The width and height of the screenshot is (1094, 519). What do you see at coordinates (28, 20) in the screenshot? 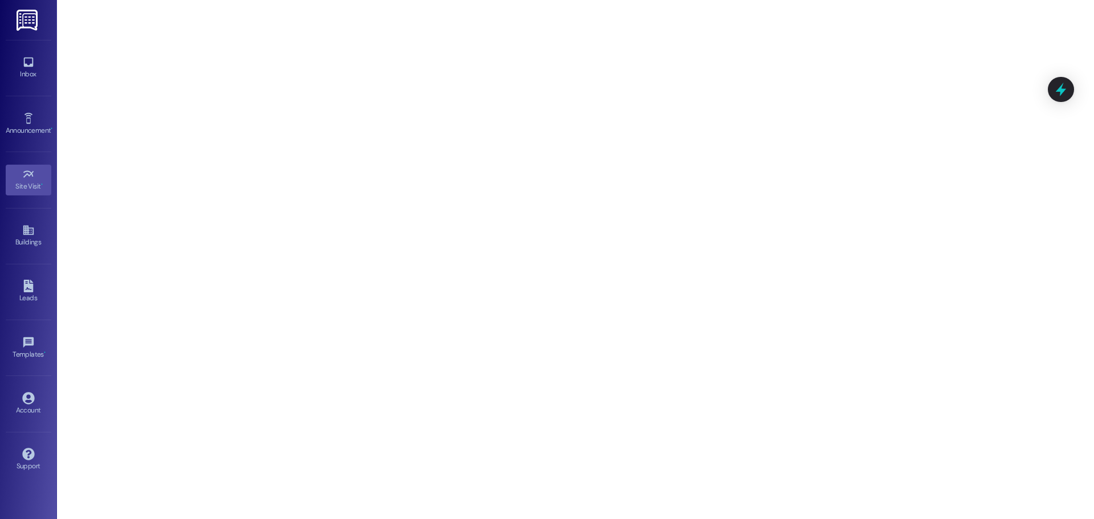
I see `img: ResiDesk Logo` at bounding box center [28, 20].